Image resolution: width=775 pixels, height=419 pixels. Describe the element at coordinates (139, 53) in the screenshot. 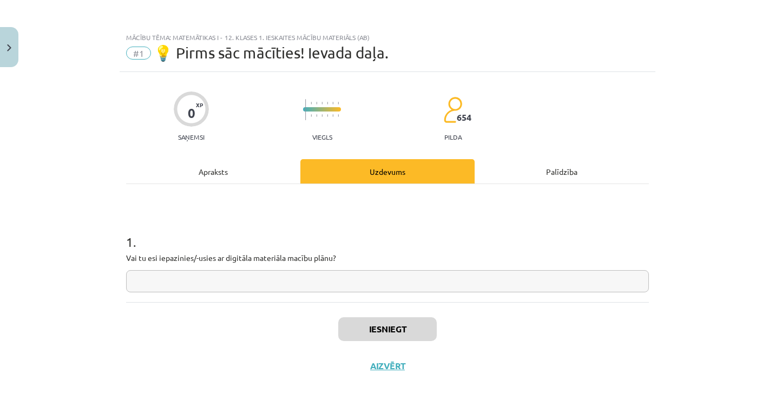

I see `span: #1` at that location.